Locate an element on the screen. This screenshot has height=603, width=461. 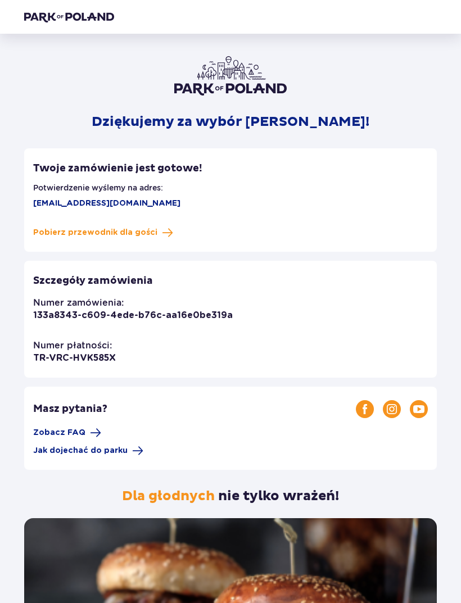
span: Pobierz przewodnik dla gości is located at coordinates (95, 233).